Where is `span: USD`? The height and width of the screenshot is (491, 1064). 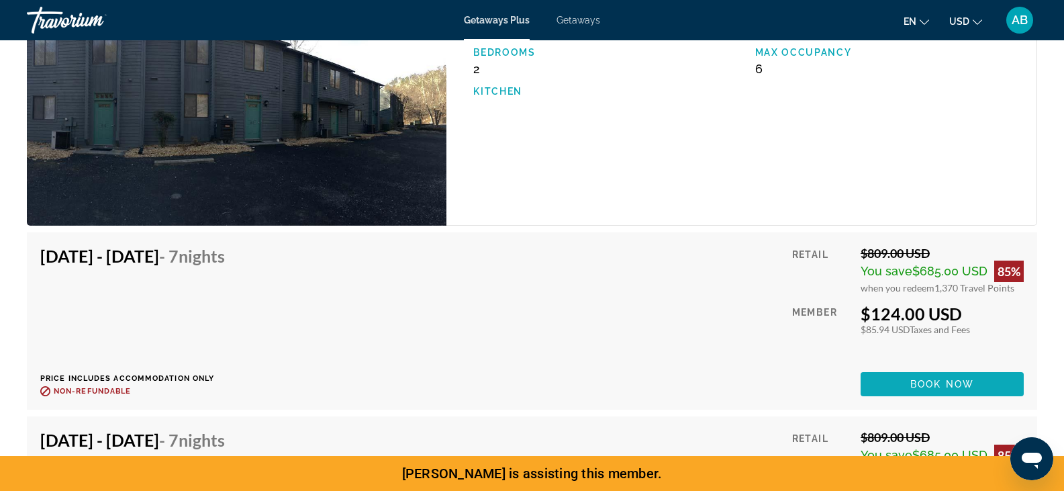
span: USD is located at coordinates (959, 21).